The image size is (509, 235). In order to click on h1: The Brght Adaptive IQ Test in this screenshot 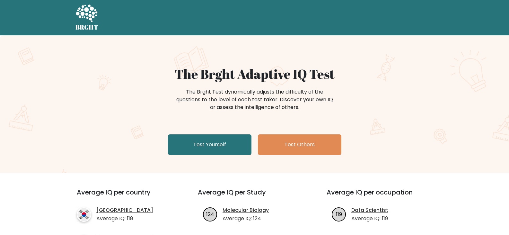, I will do `click(255, 74)`.